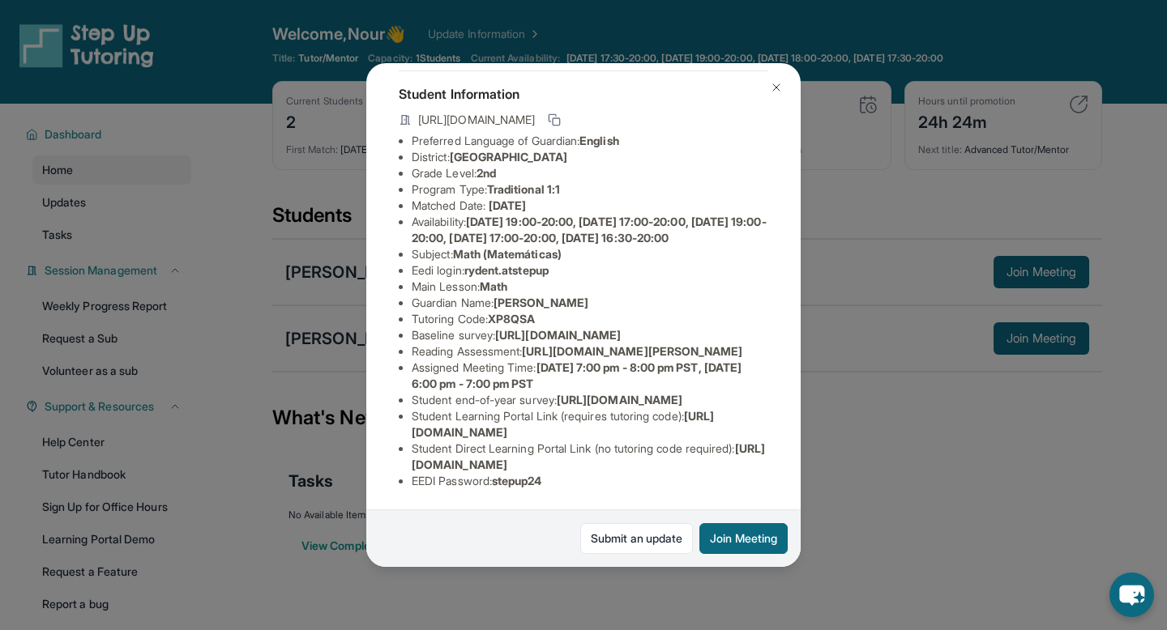 Image resolution: width=1167 pixels, height=630 pixels. What do you see at coordinates (590, 481) in the screenshot?
I see `li: EEDI Password :` at bounding box center [590, 481].